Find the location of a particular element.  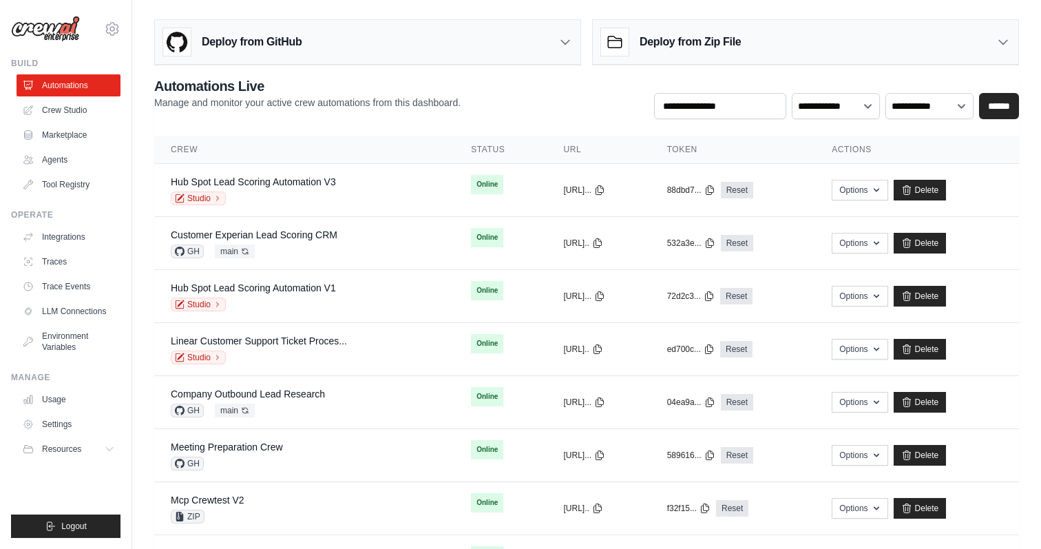

a: Company Outbound Lead Research is located at coordinates (248, 394).